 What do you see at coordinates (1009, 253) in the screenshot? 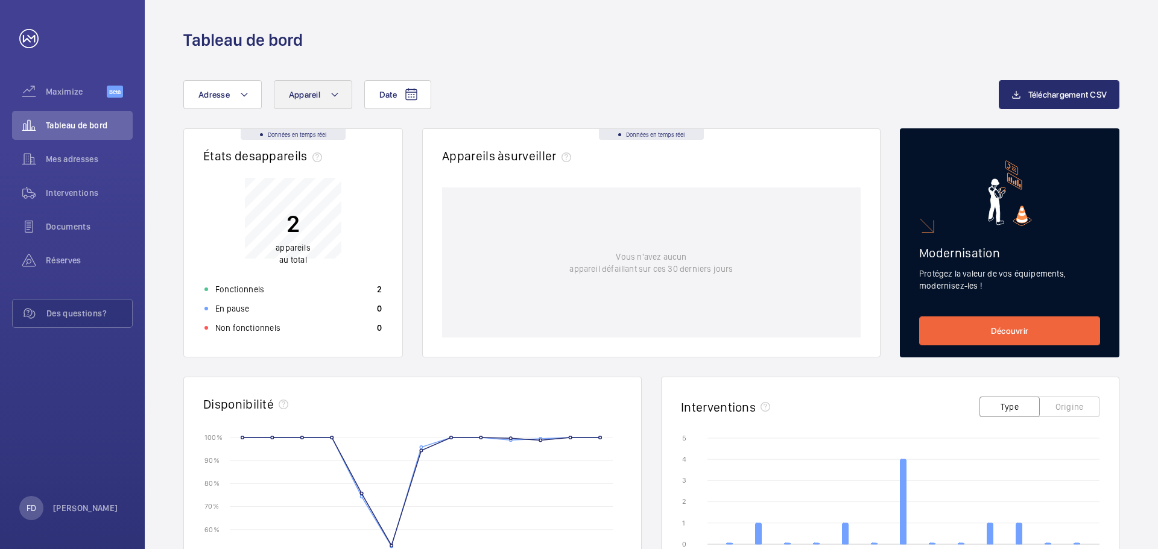
I see `h2: Modernisation` at bounding box center [1009, 253].